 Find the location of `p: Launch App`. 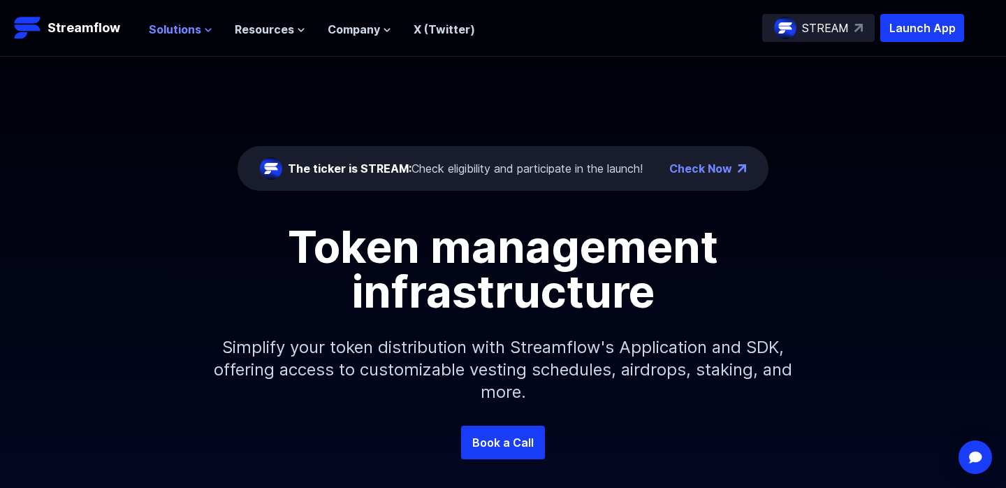

p: Launch App is located at coordinates (923, 28).